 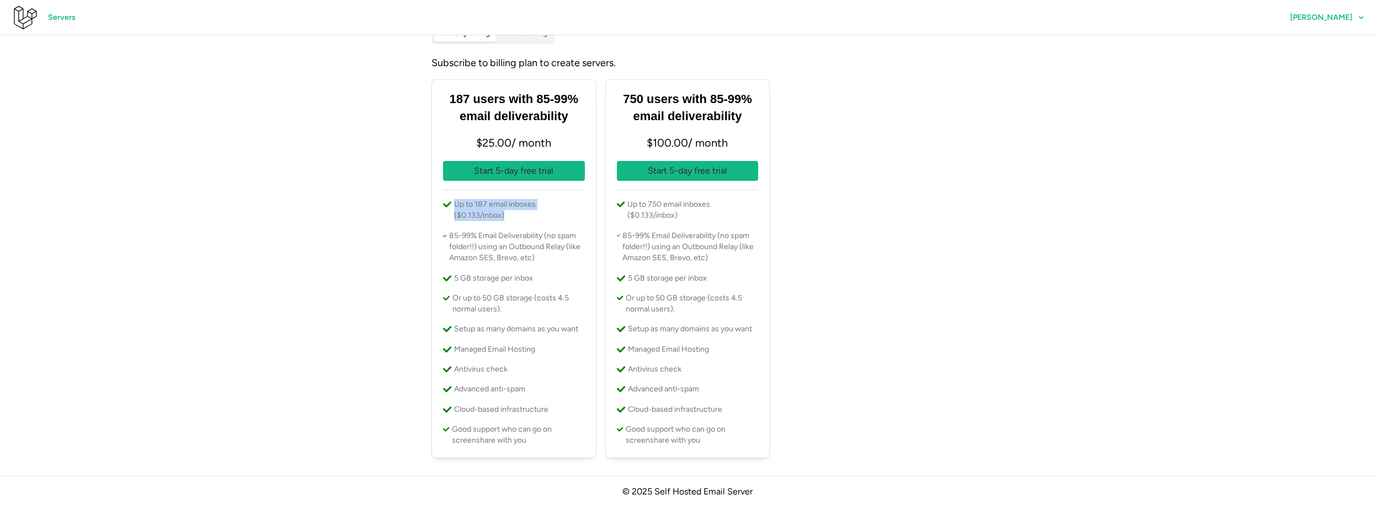 I want to click on p: Up to 187 email inboxes ($0.133/inbox), so click(x=519, y=210).